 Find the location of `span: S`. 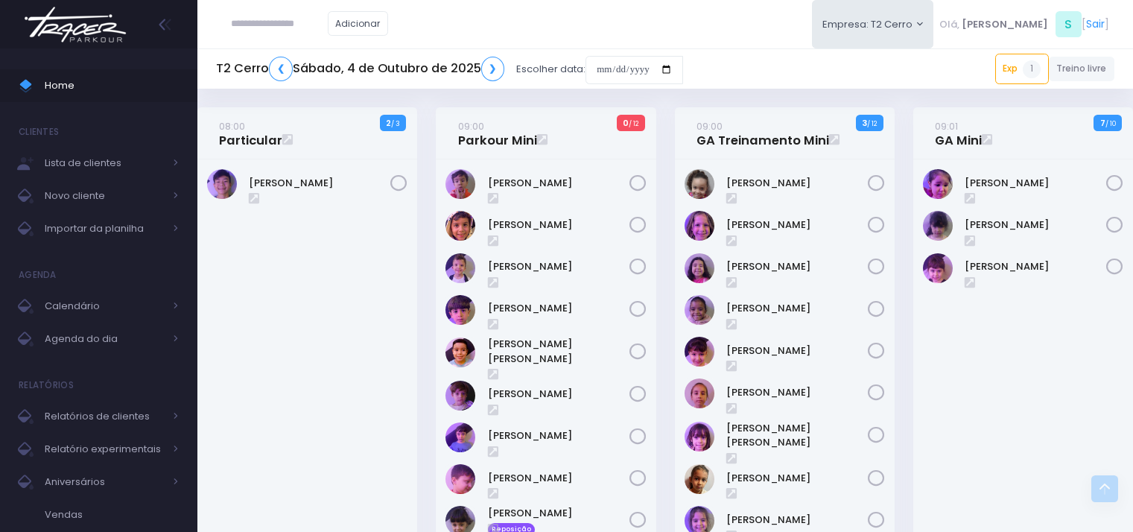

span: S is located at coordinates (1069, 24).